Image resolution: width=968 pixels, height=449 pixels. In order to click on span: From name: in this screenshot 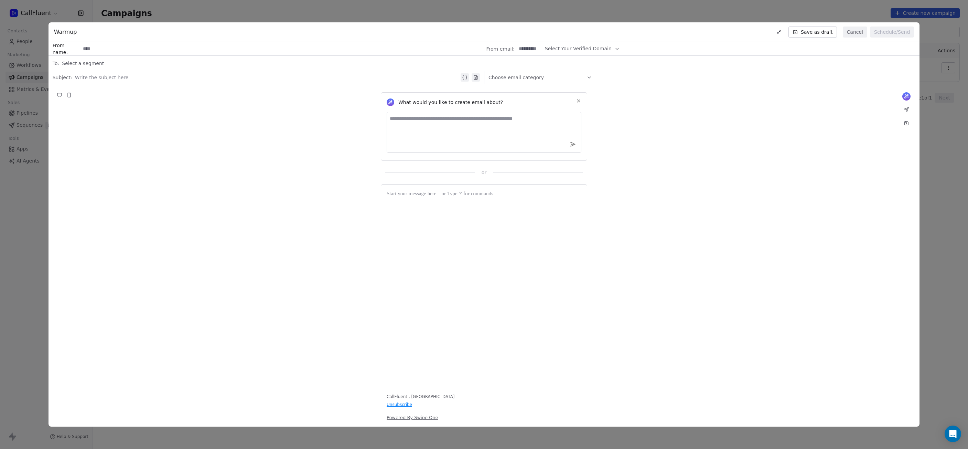, I will do `click(66, 49)`.